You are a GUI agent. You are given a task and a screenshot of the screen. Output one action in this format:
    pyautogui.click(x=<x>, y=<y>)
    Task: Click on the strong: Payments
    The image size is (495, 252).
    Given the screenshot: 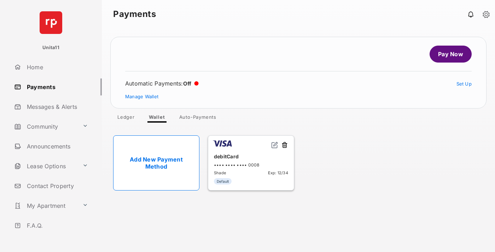 What is the action you would take?
    pyautogui.click(x=134, y=14)
    